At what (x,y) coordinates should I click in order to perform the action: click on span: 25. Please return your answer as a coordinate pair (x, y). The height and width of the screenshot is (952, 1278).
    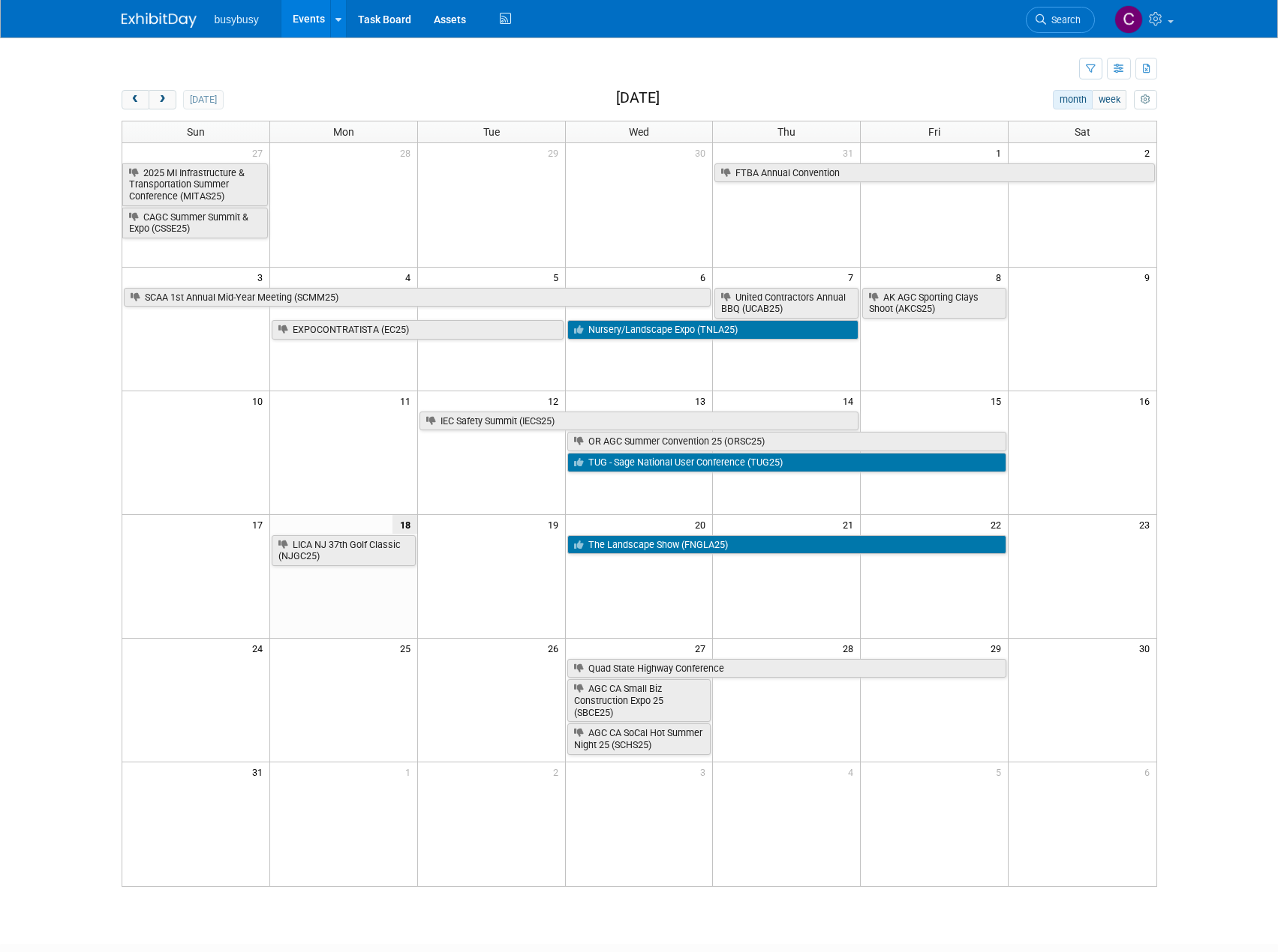
    Looking at the image, I should click on (407, 648).